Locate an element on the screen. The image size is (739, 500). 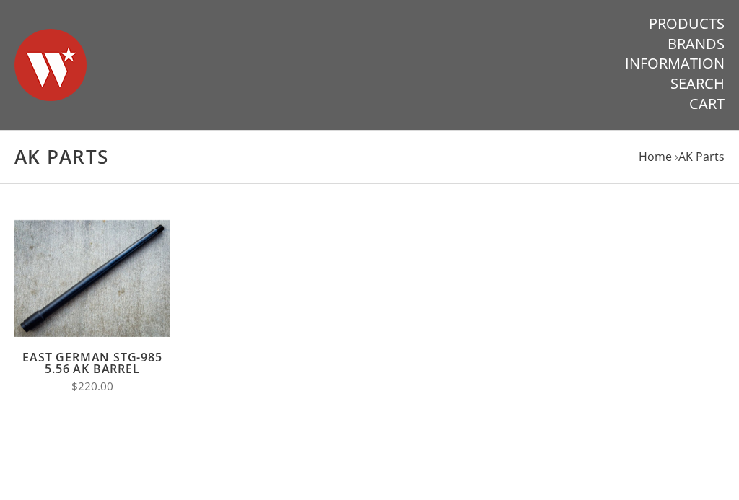
h1: AK Parts is located at coordinates (369, 157).